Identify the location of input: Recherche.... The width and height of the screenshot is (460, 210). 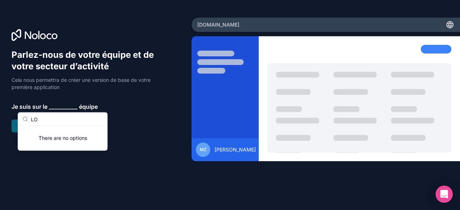
(67, 119).